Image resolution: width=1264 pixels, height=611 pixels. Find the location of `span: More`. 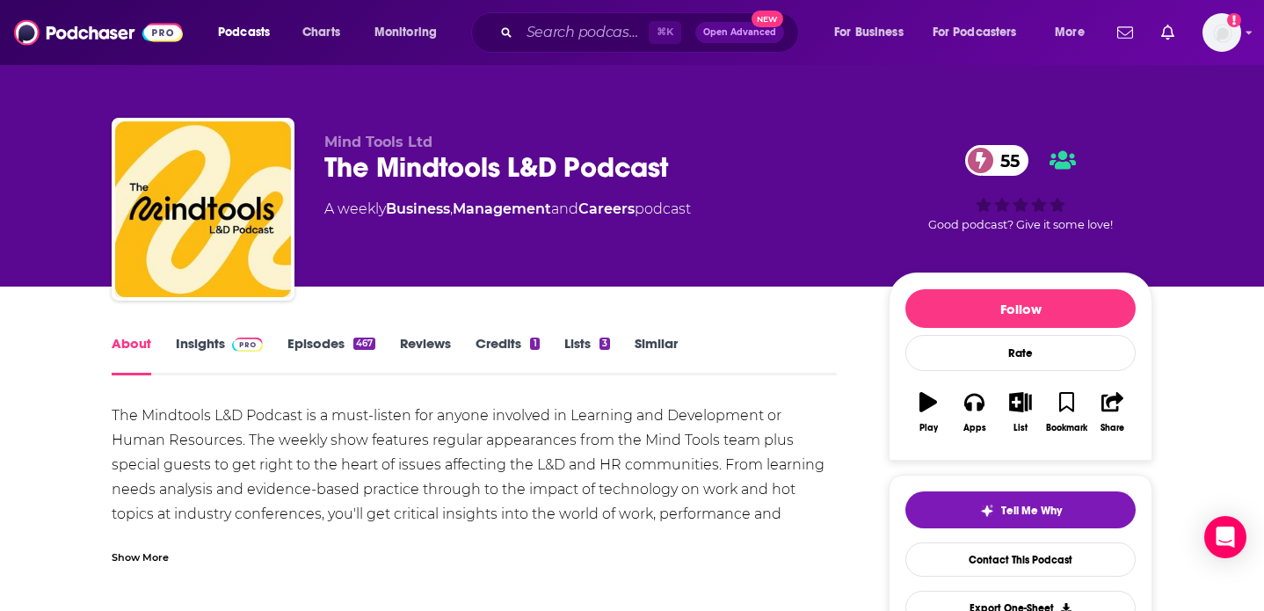

span: More is located at coordinates (1070, 33).